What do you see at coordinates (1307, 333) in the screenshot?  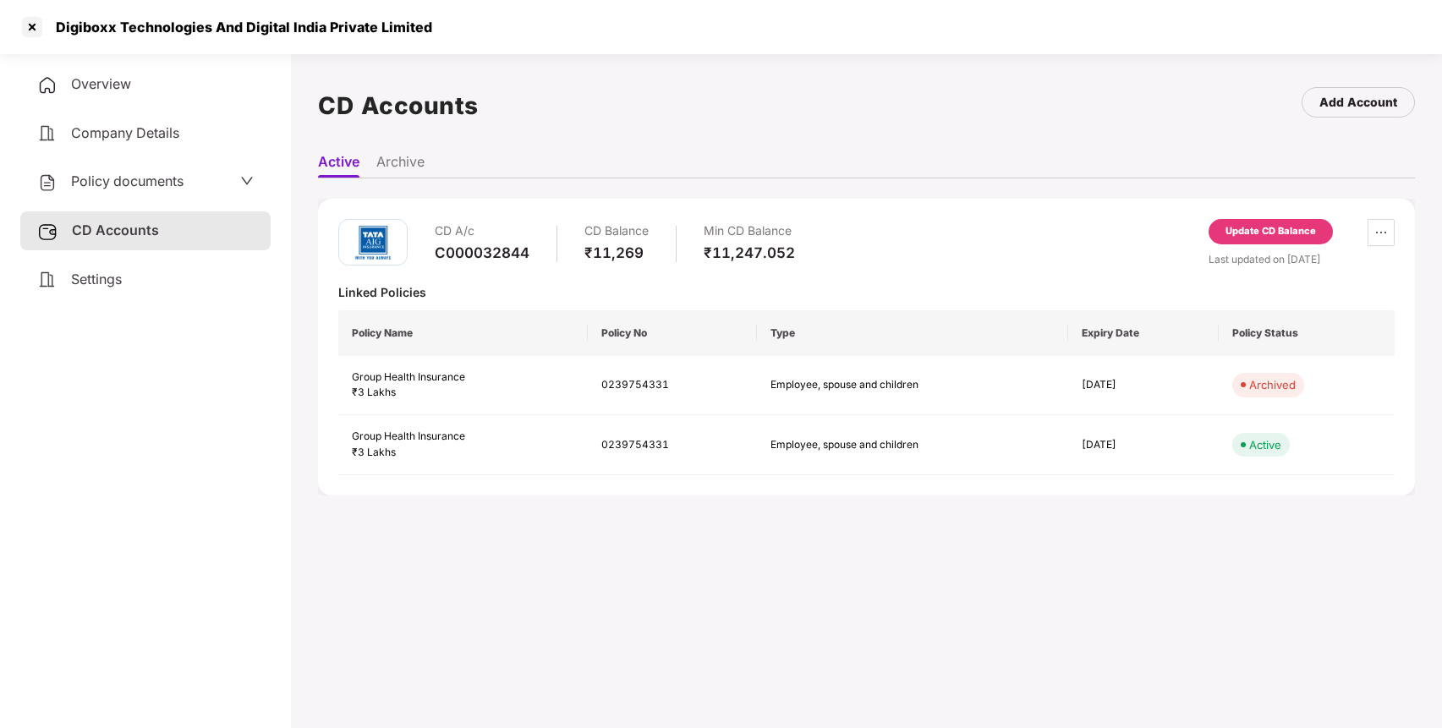 I see `th: Policy Status` at bounding box center [1307, 333].